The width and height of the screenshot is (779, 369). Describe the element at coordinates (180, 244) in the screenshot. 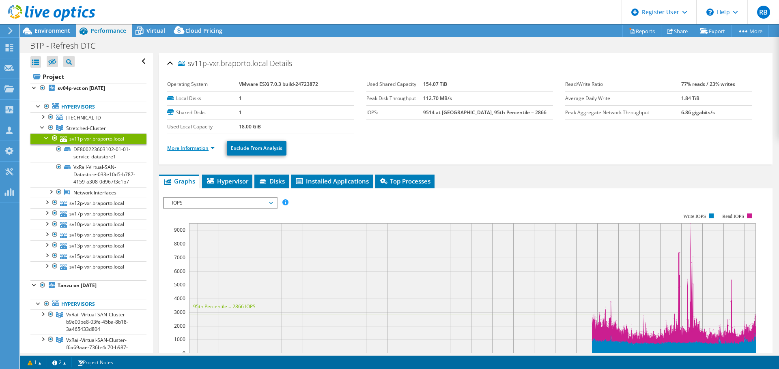

I see `text: 8000` at that location.